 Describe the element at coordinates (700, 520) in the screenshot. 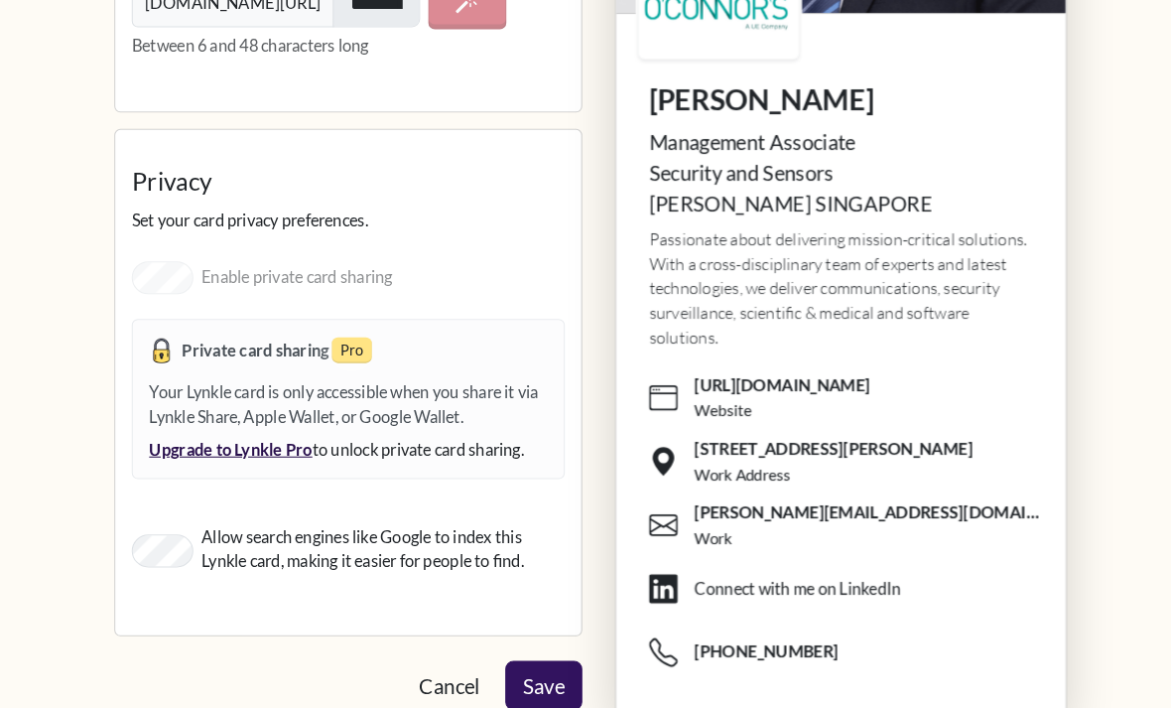

I see `div: Work` at that location.